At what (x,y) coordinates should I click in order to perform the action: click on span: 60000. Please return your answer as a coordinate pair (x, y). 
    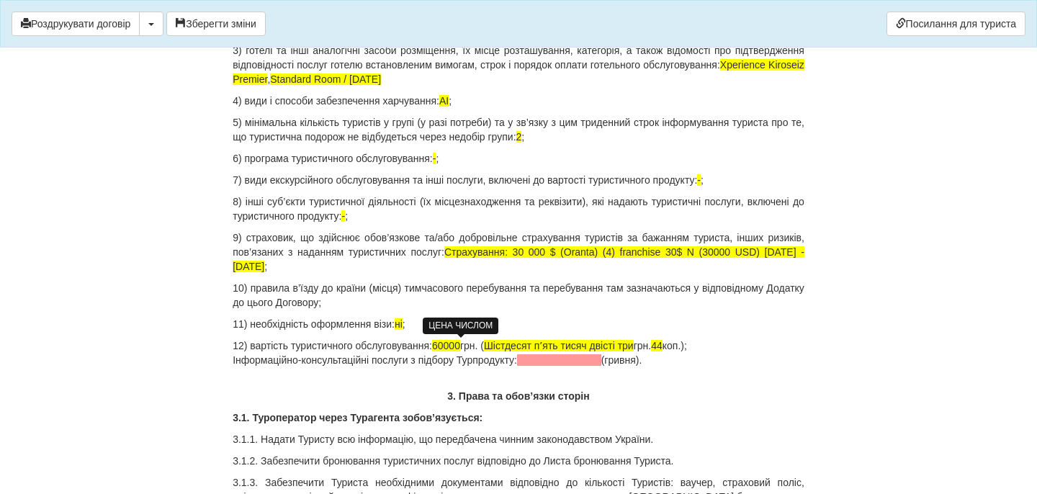
    Looking at the image, I should click on (446, 346).